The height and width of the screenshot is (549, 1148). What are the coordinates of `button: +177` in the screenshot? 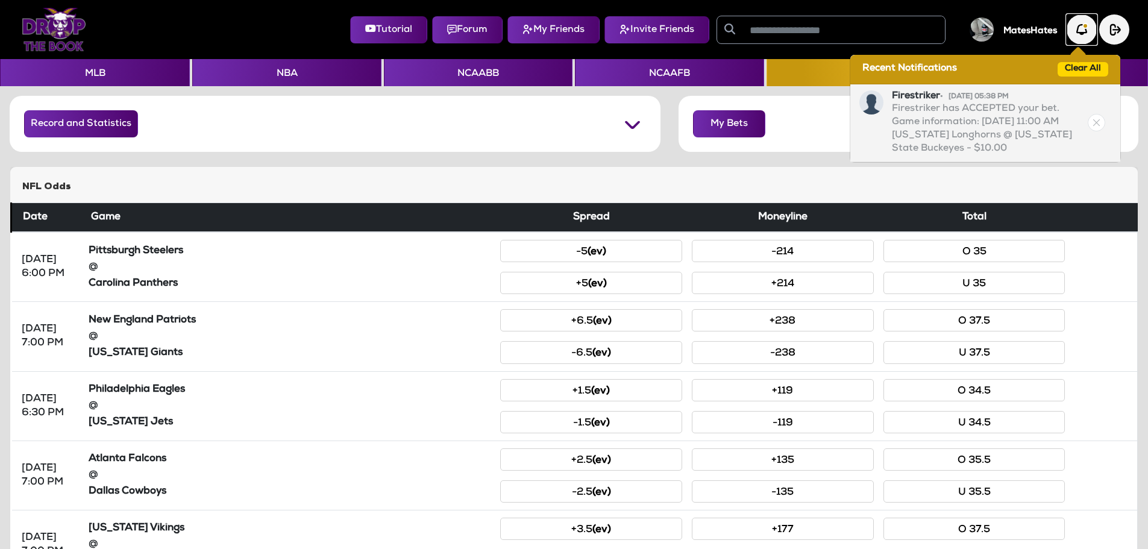 It's located at (783, 528).